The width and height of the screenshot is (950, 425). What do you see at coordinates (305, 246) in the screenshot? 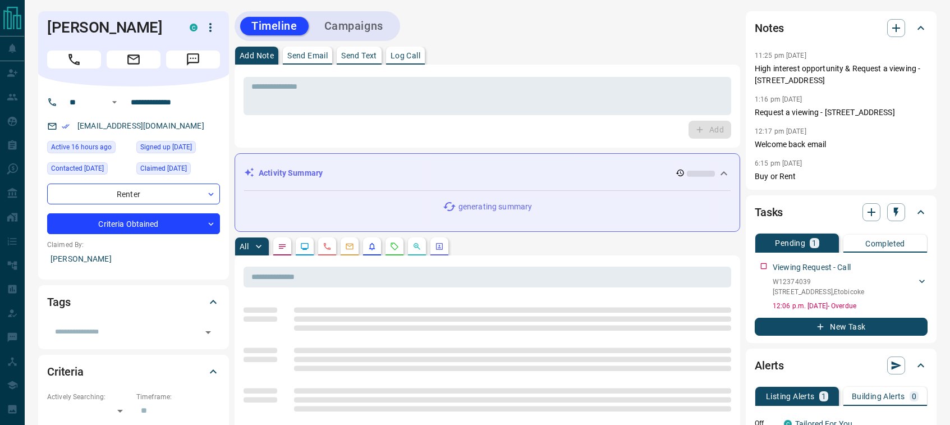
I see `svg: Lead Browsing Activity` at bounding box center [305, 246].